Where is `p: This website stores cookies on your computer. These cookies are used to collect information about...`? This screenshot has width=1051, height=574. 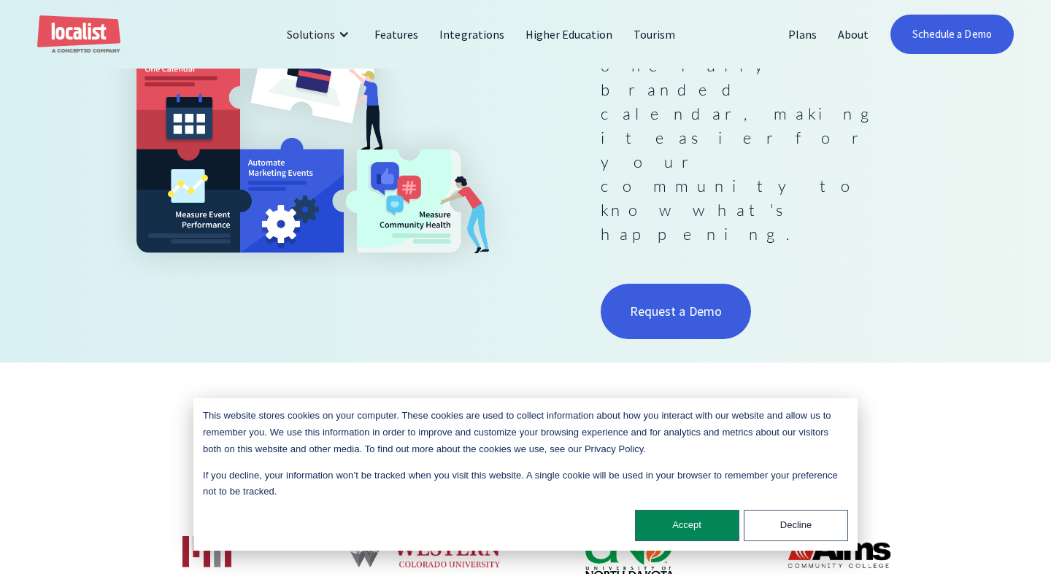
p: This website stores cookies on your computer. These cookies are used to collect information about... is located at coordinates (525, 433).